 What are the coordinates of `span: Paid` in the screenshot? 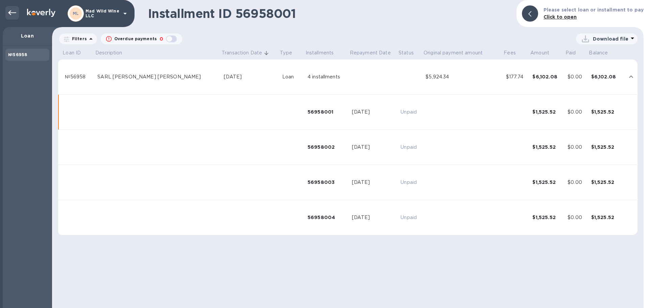 It's located at (575, 53).